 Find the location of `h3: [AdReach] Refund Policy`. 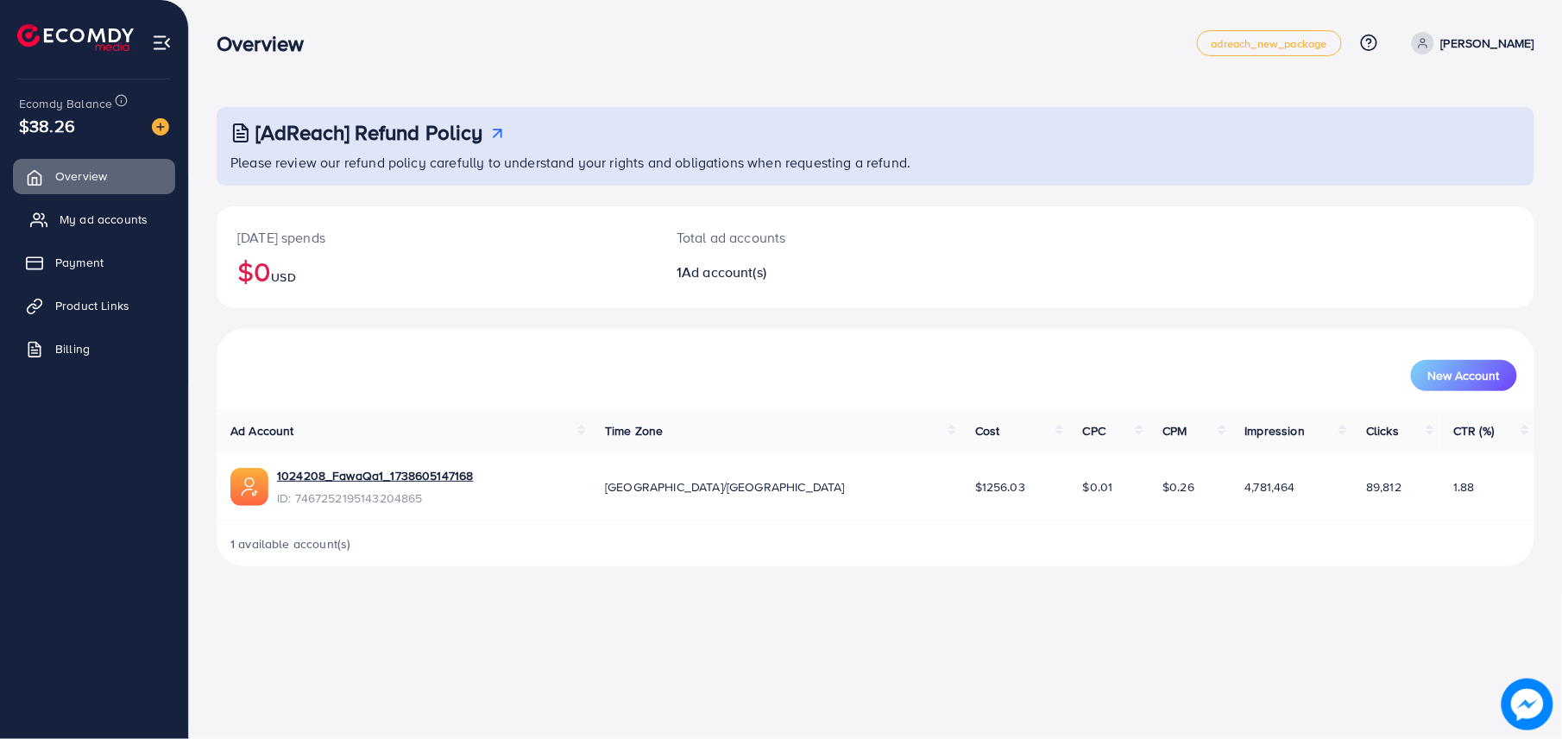

h3: [AdReach] Refund Policy is located at coordinates (369, 132).